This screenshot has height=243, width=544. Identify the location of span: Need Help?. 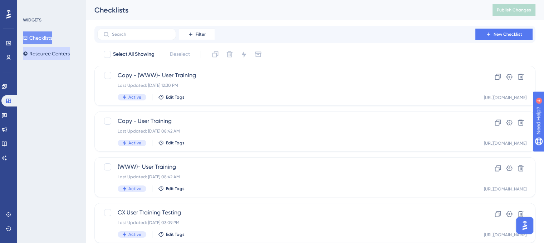
(31, 6).